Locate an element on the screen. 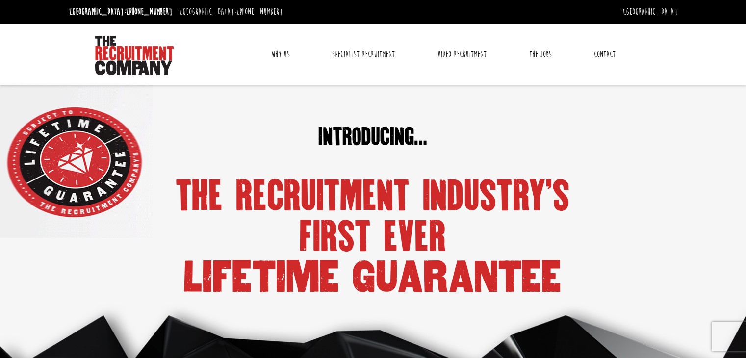 The height and width of the screenshot is (358, 746). span: introducing… is located at coordinates (373, 136).